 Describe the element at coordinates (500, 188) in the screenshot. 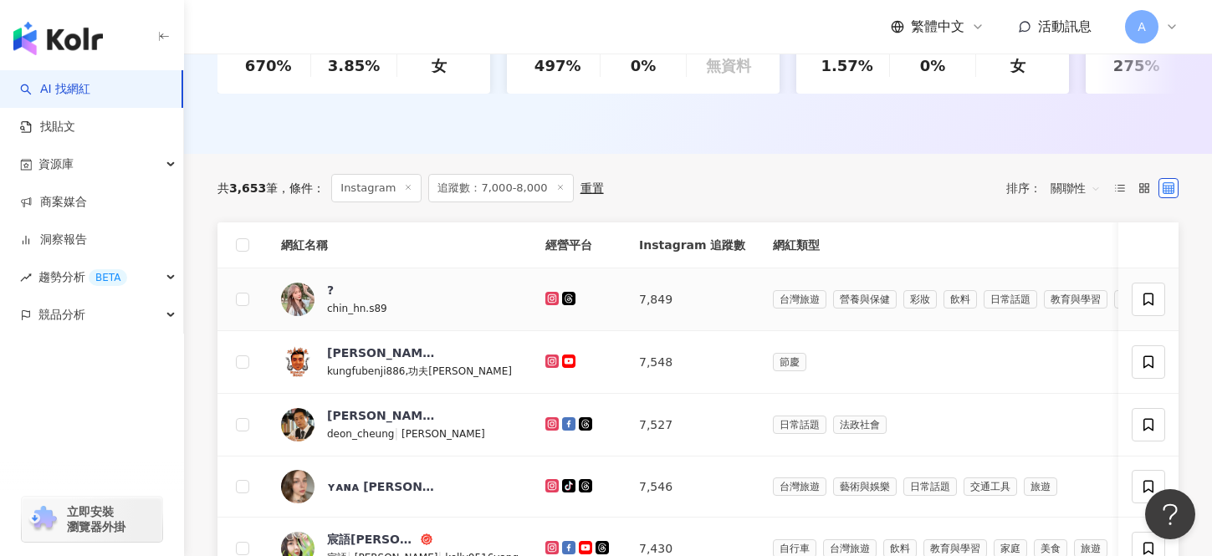

I see `span: 追蹤數：7,000-8,000` at that location.